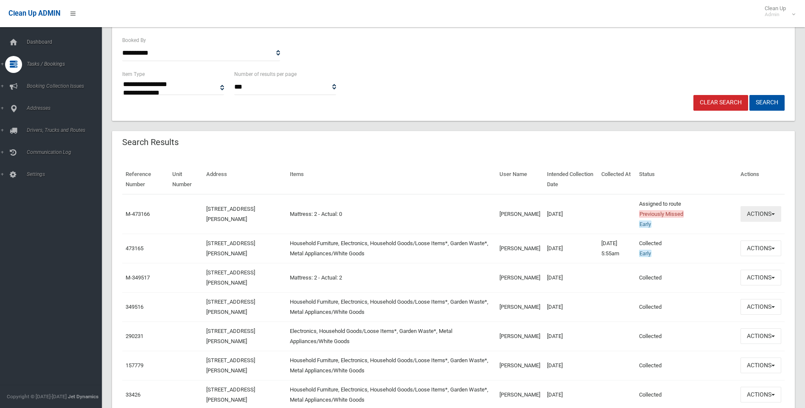 The height and width of the screenshot is (408, 805). Describe the element at coordinates (186, 180) in the screenshot. I see `th: Unit Number` at that location.